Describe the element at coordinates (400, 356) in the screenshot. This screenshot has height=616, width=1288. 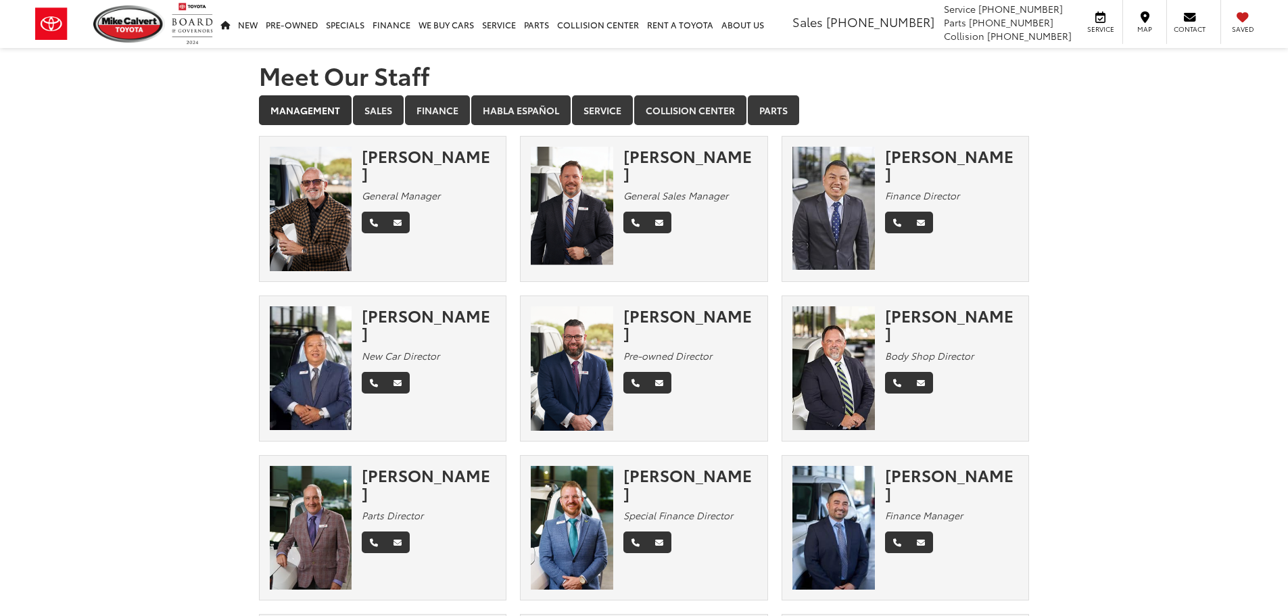
I see `em: New Car Director` at that location.